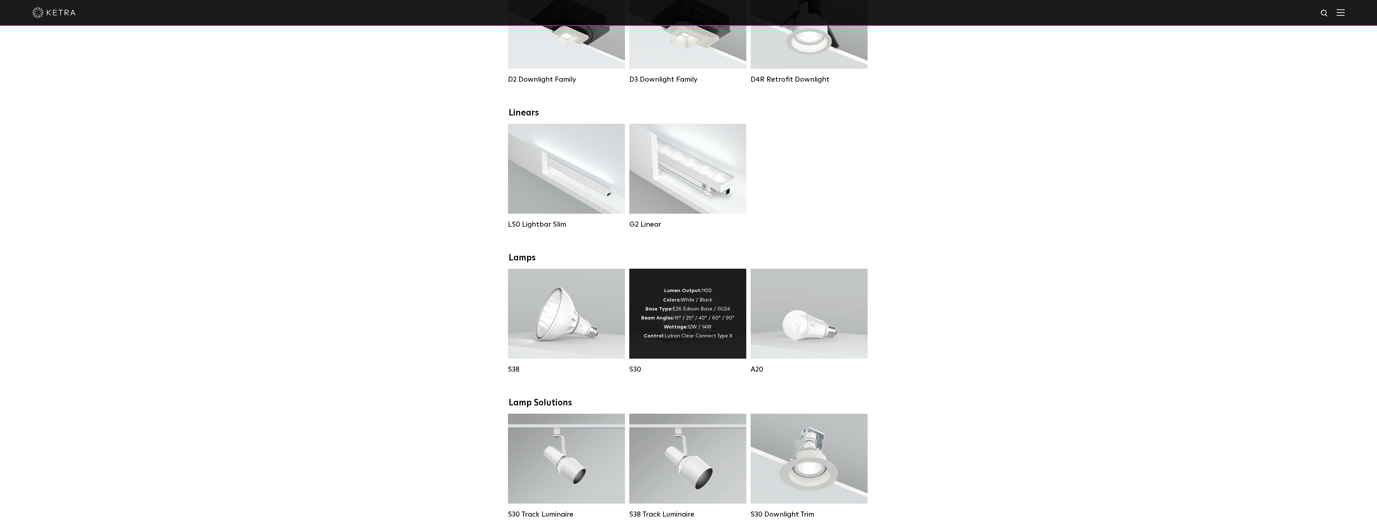 This screenshot has width=1377, height=527. Describe the element at coordinates (688, 467) in the screenshot. I see `a: S38 Track Luminaire Lumen Output:1100Colors:White / BlackBeam Angles:10° / 25° / 40° / 60°Wattage...` at that location.